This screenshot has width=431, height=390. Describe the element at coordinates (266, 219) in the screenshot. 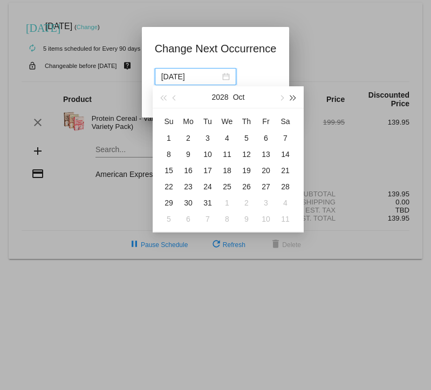

I see `td: 11/10/2028` at that location.